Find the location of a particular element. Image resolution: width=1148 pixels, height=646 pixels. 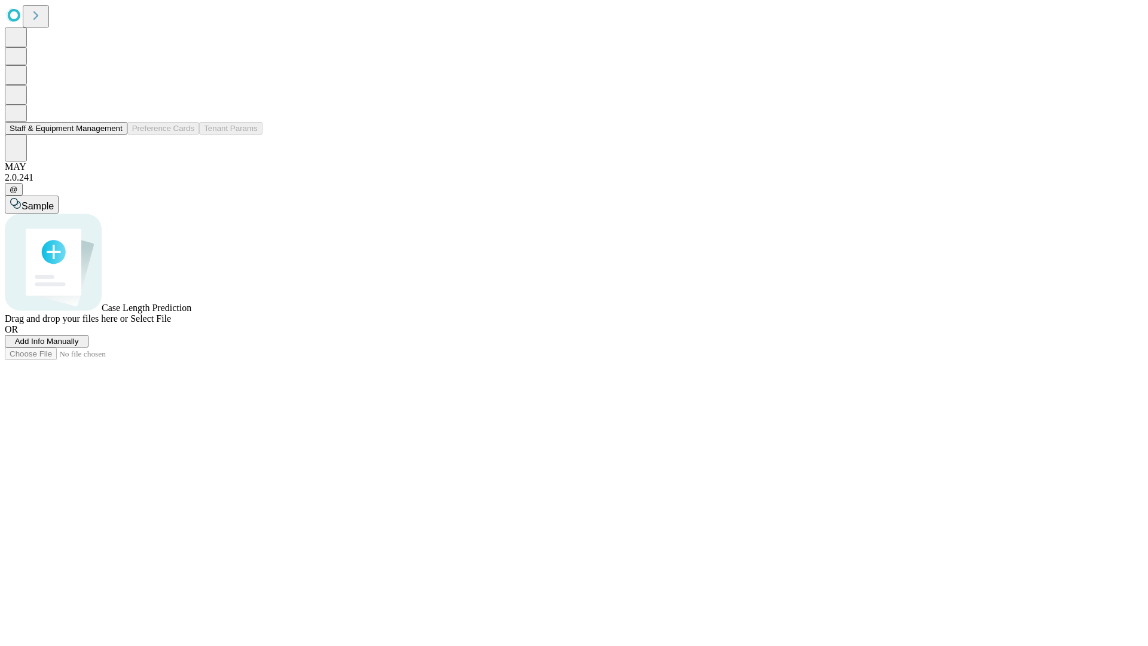

div: MAY is located at coordinates (574, 167).